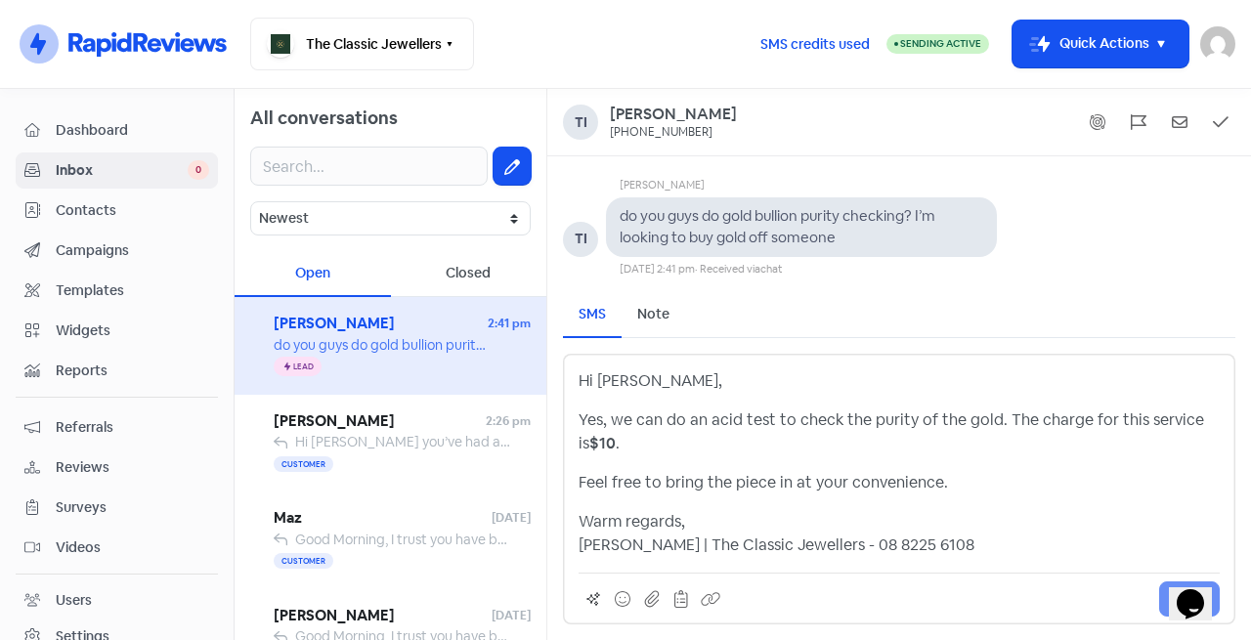  What do you see at coordinates (73, 600) in the screenshot?
I see `div: Users` at bounding box center [73, 600].